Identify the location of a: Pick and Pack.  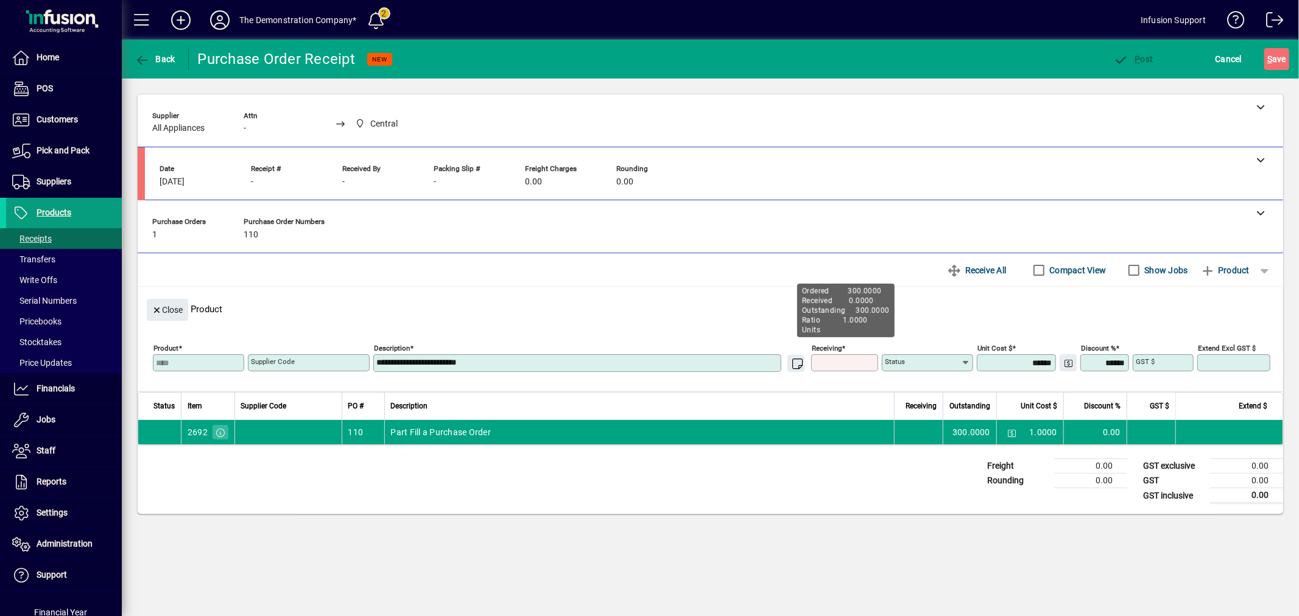
(64, 151).